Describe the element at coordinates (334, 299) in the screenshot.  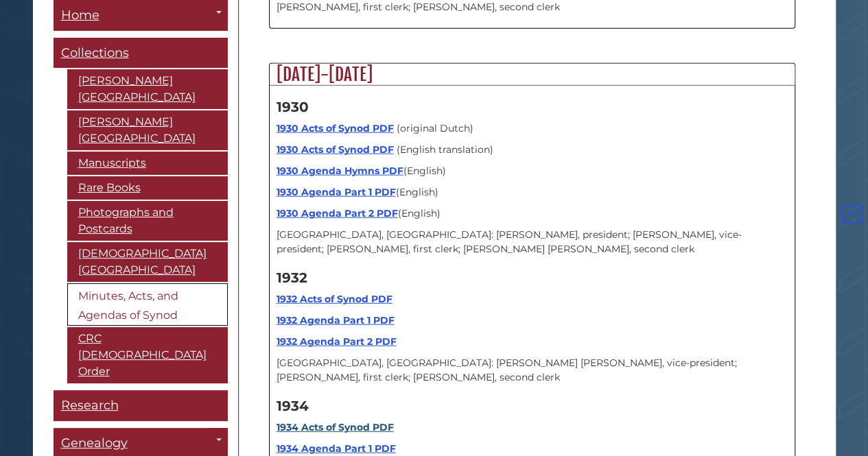
I see `strong: 1932 Acts of Synod PDF` at that location.